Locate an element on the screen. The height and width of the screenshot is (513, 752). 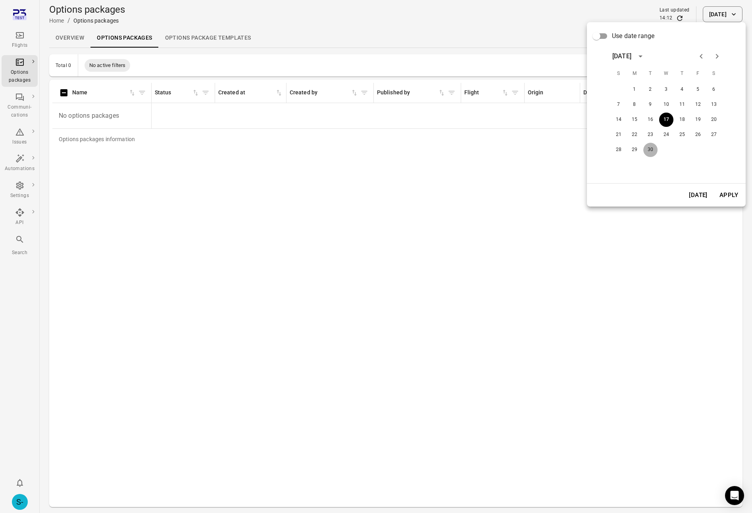
button: 15 is located at coordinates (635, 120).